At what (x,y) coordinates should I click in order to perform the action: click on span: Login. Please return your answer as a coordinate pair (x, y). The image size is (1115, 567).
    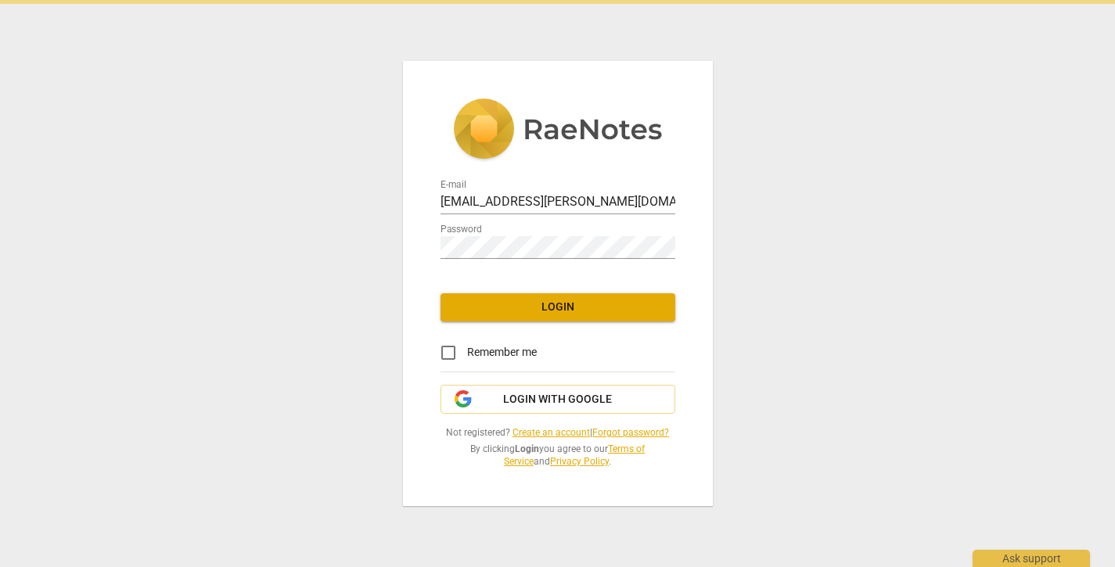
    Looking at the image, I should click on (558, 308).